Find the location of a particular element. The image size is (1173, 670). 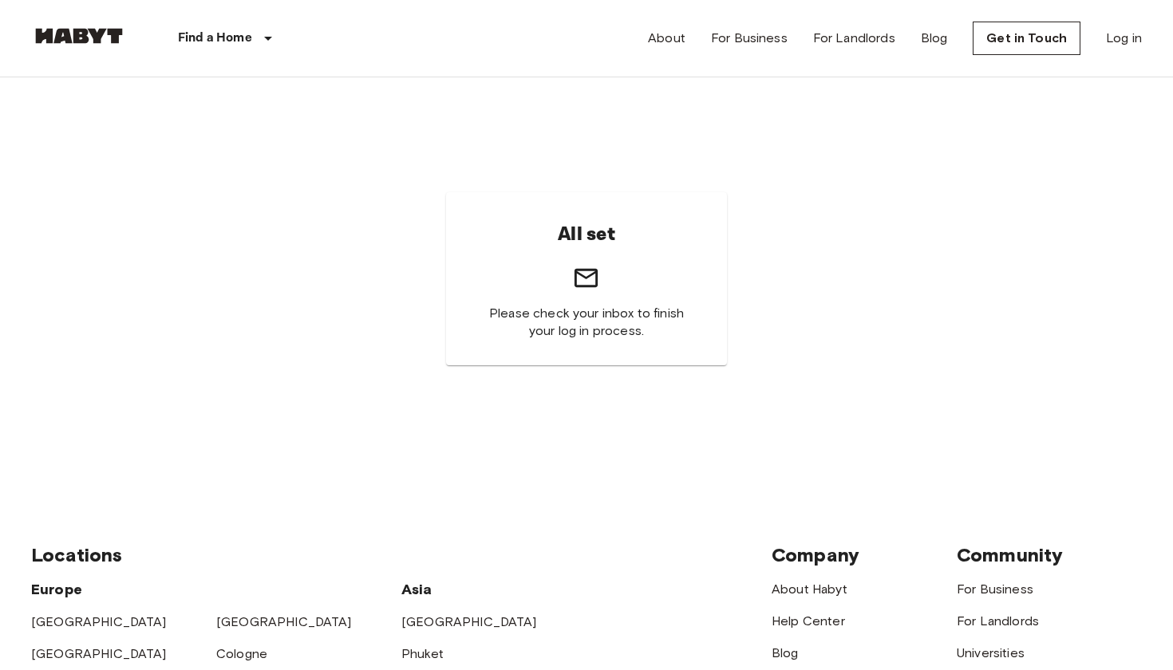

span: Locations is located at coordinates (77, 555).